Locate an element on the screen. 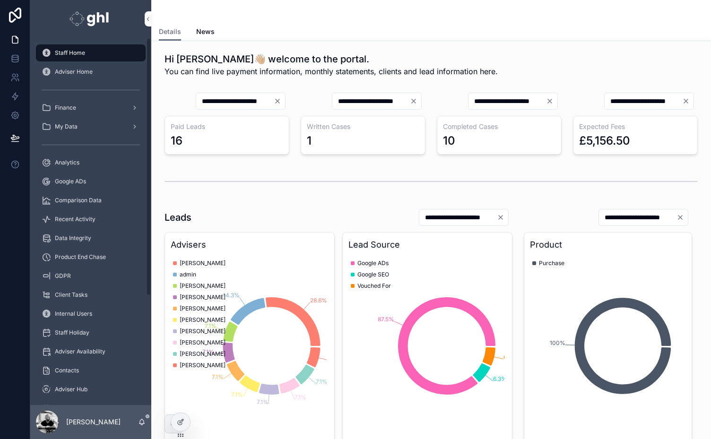 Image resolution: width=711 pixels, height=439 pixels. a: Google ADs is located at coordinates (91, 182).